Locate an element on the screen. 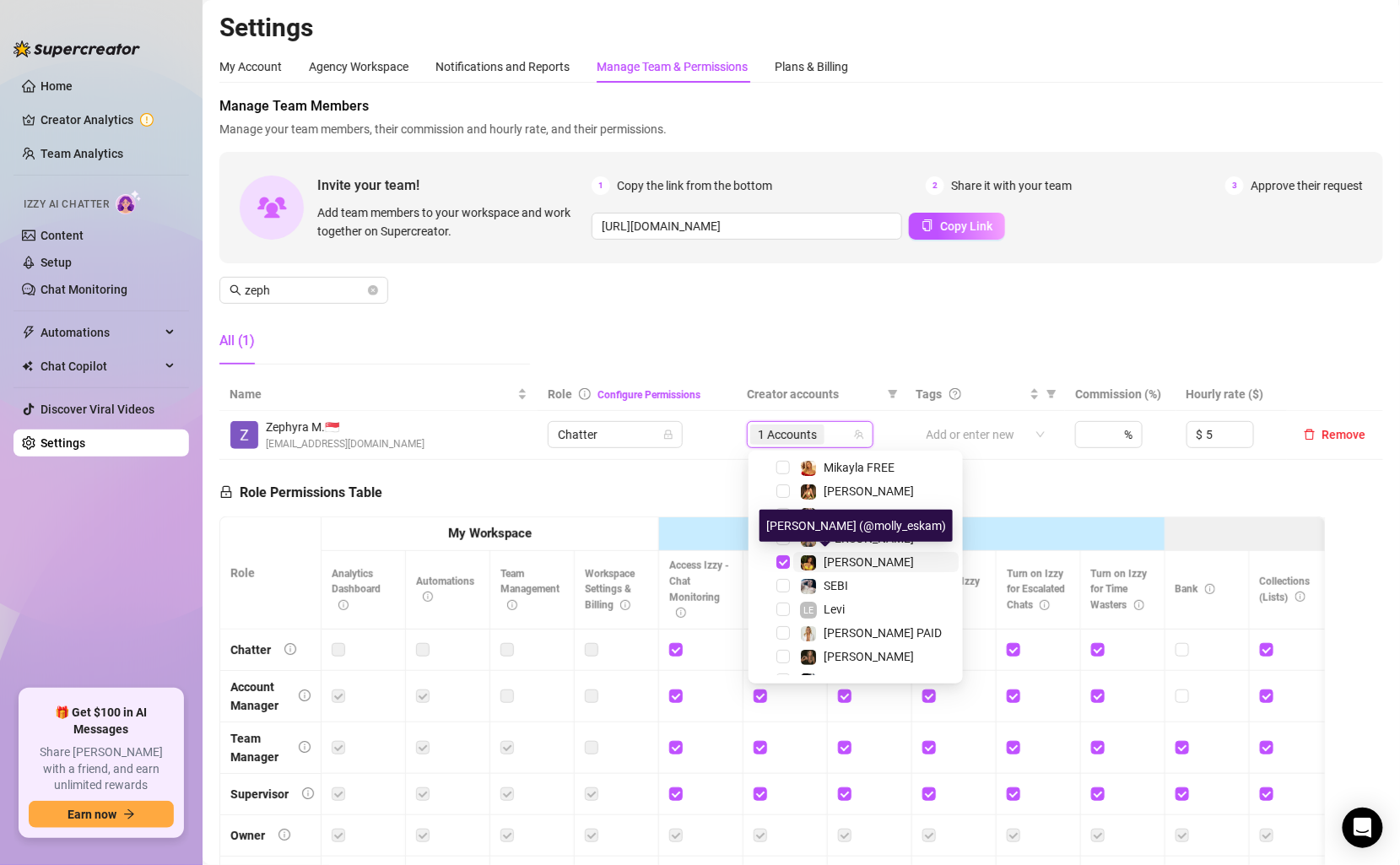  img: Edenthedoll is located at coordinates (809, 516).